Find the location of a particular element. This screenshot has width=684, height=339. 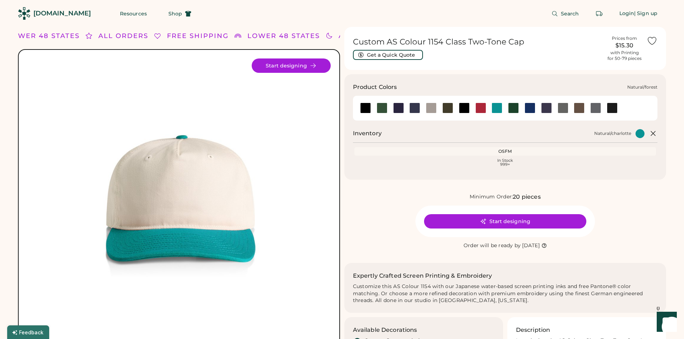

div: Natural/charlotte is located at coordinates (612, 134).